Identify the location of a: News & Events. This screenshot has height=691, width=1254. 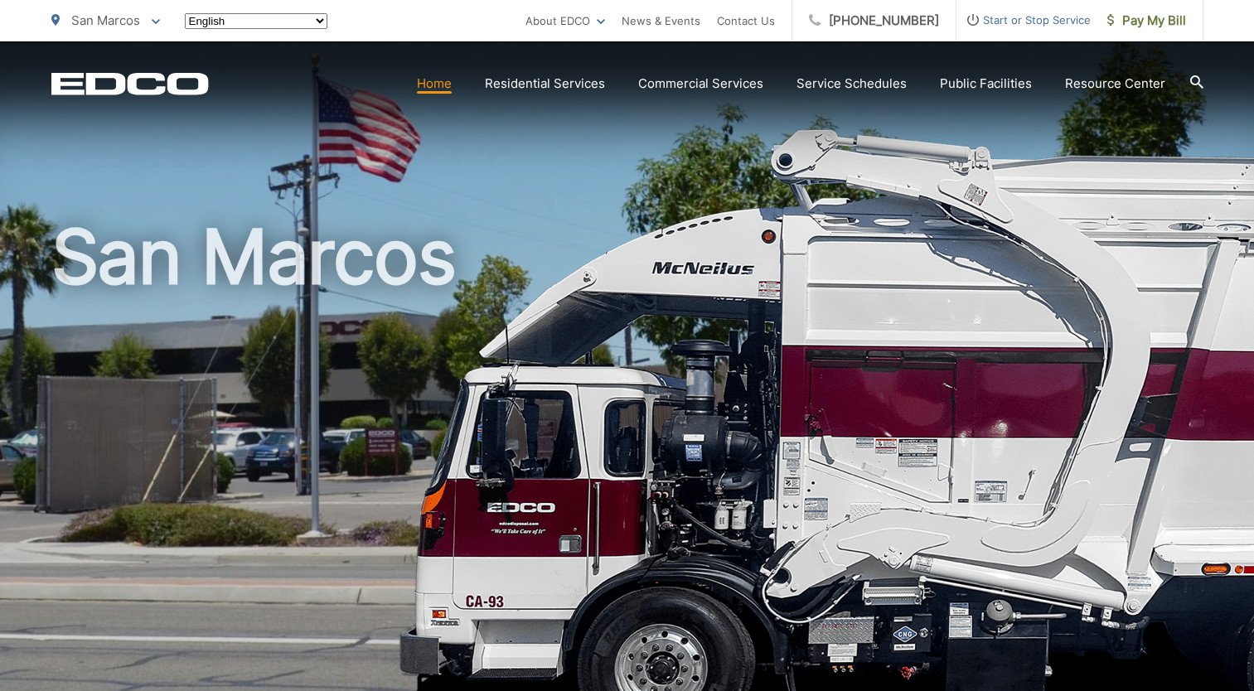
(661, 21).